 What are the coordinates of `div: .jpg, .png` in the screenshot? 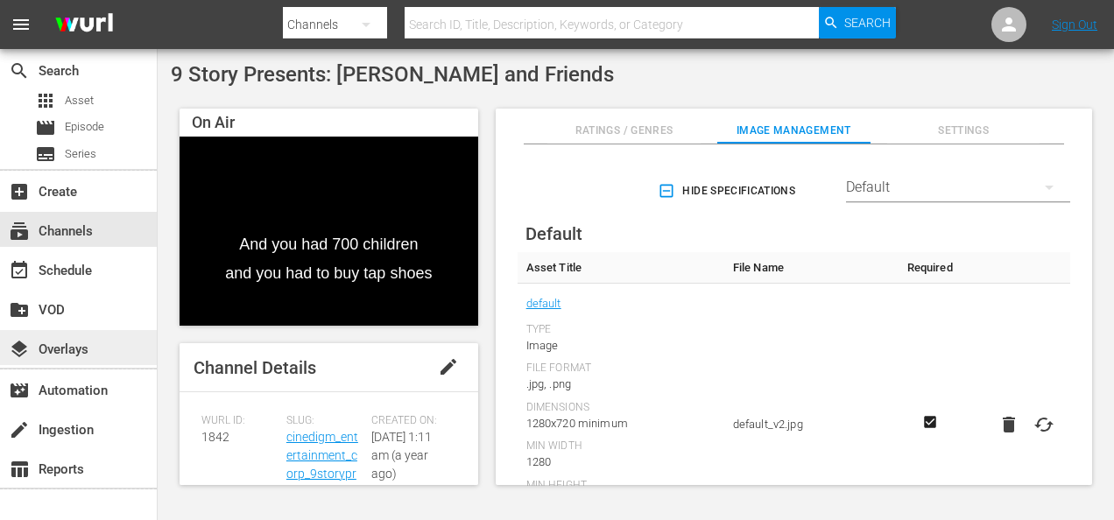 It's located at (621, 384).